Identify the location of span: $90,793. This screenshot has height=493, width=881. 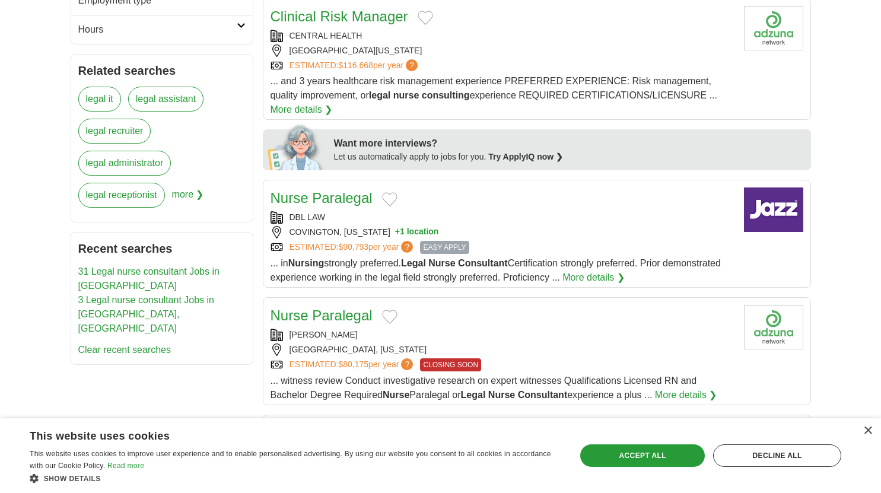
(353, 247).